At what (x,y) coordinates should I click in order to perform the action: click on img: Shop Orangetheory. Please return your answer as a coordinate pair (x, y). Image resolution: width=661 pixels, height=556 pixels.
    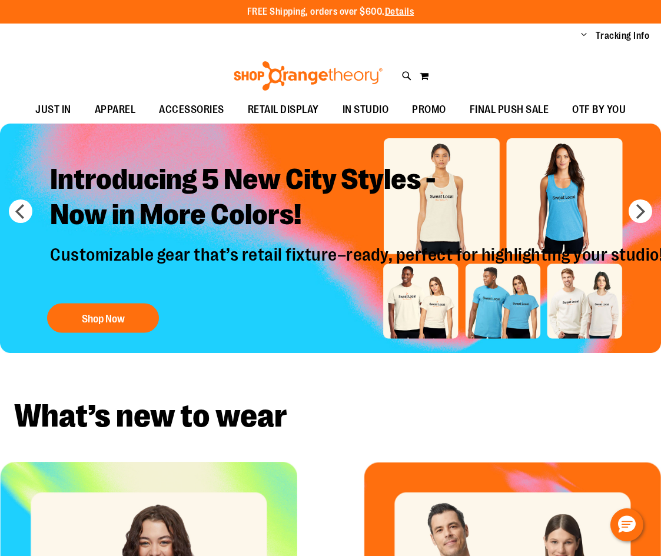
    Looking at the image, I should click on (308, 76).